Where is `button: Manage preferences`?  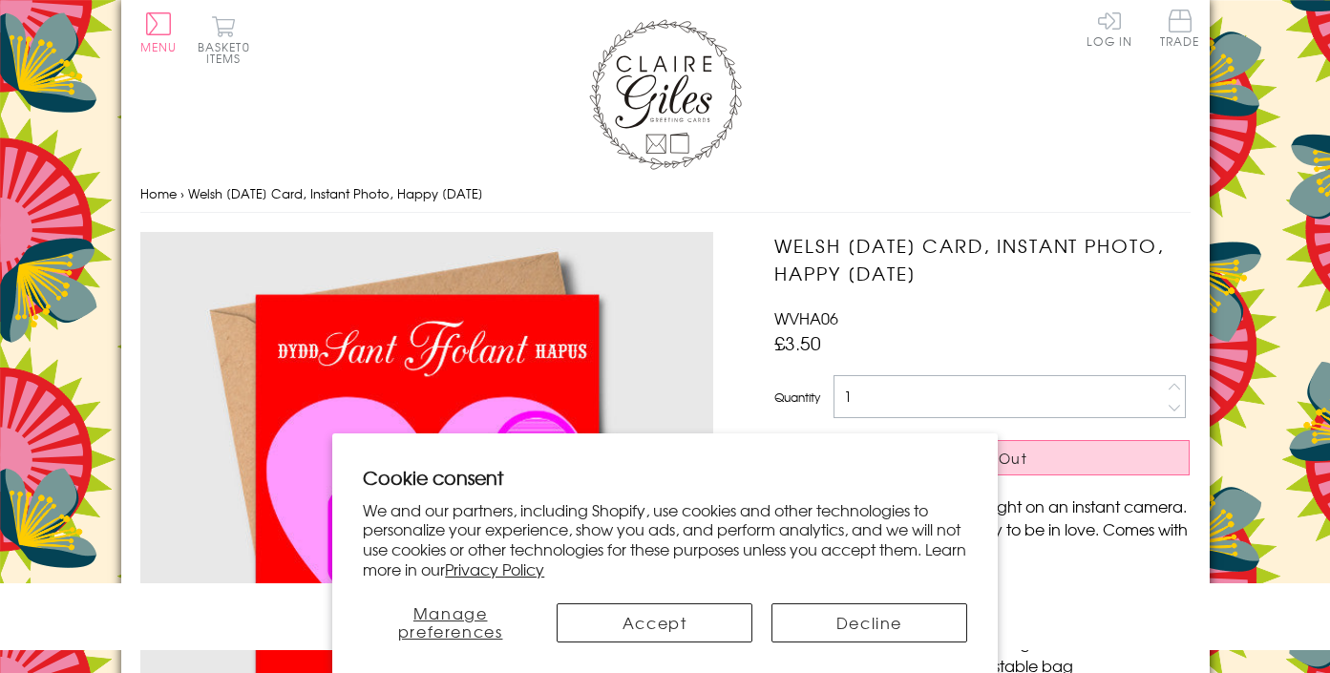
button: Manage preferences is located at coordinates (450, 623).